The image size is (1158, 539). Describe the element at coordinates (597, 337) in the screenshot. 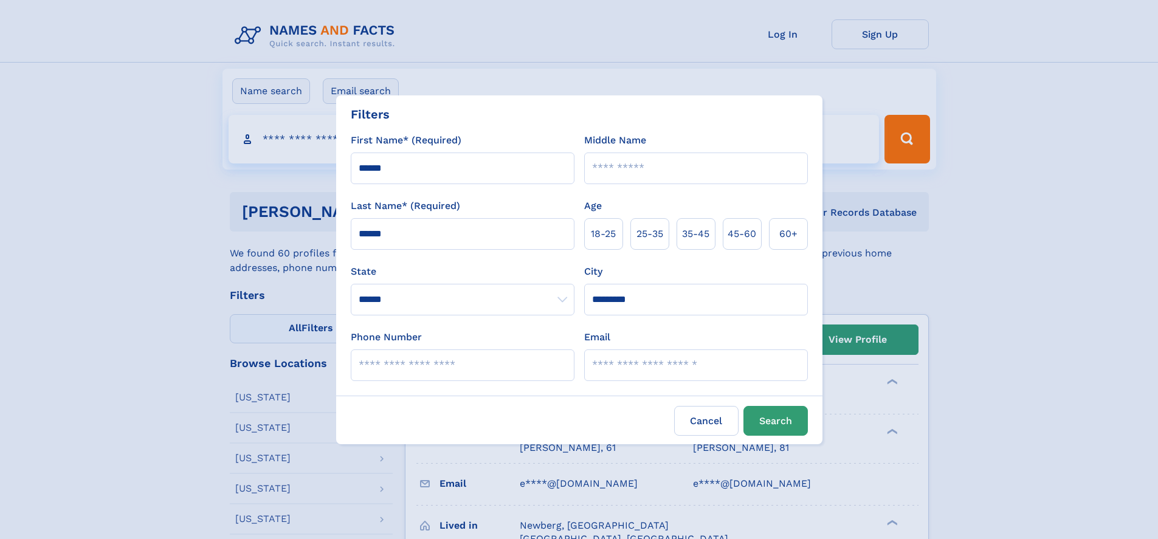

I see `label: Email` at that location.